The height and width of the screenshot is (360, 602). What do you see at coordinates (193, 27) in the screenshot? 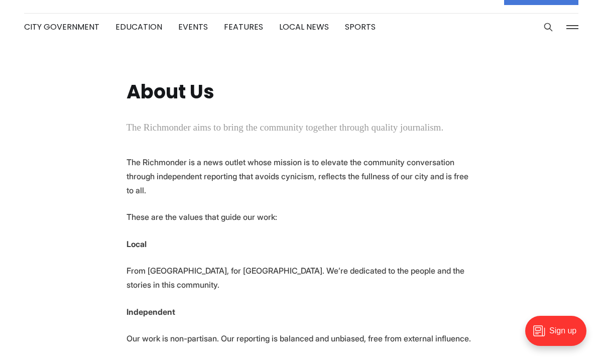
I see `a: Events` at bounding box center [193, 27].